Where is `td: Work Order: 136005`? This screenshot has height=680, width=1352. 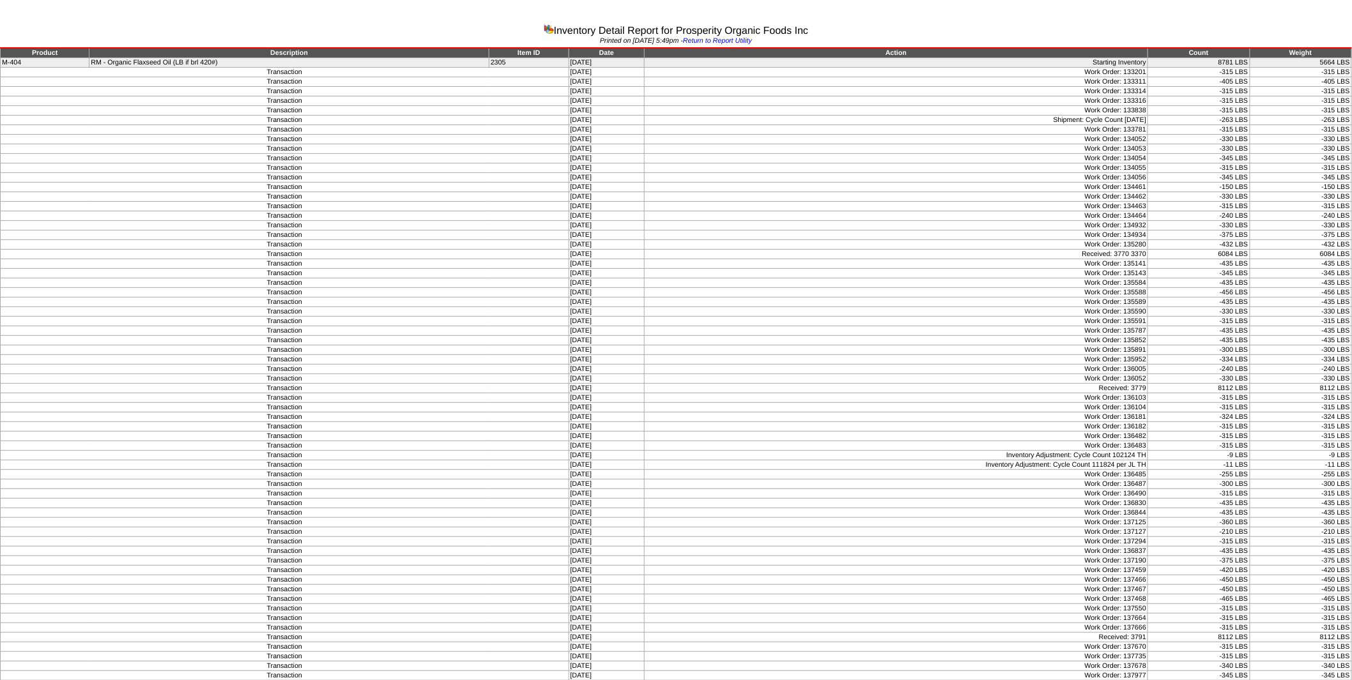 td: Work Order: 136005 is located at coordinates (896, 369).